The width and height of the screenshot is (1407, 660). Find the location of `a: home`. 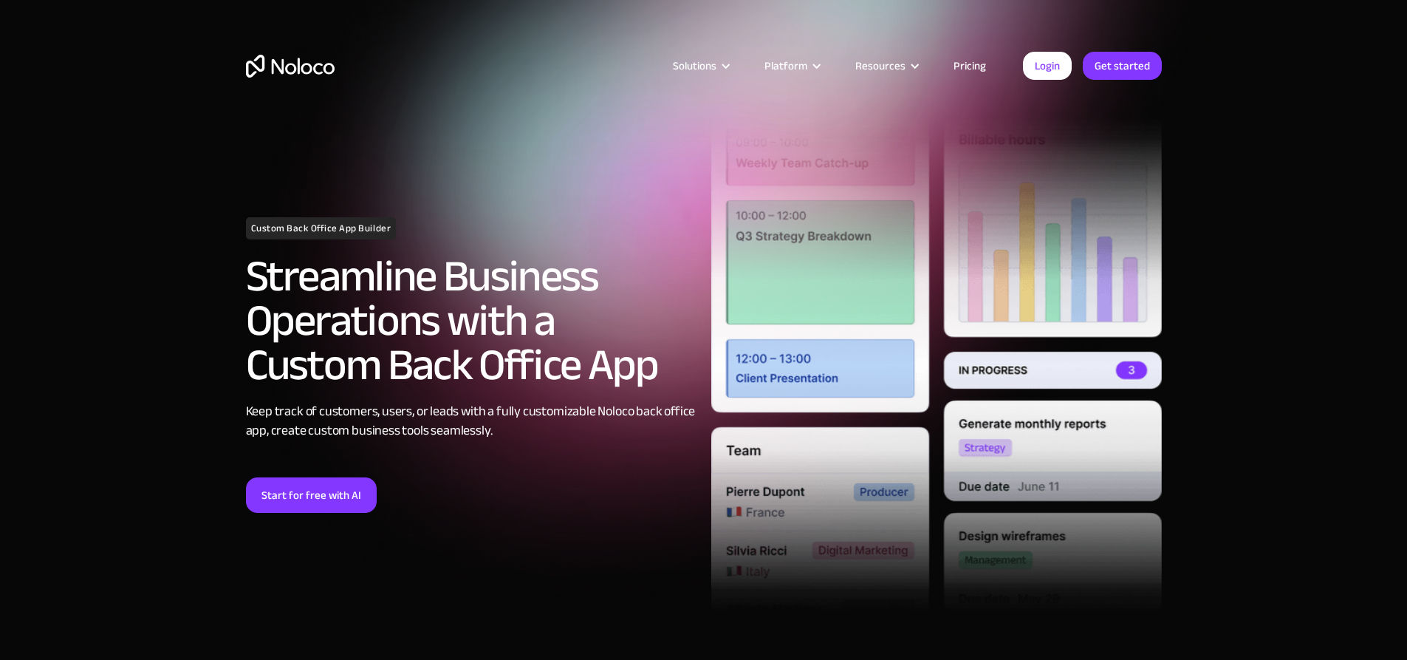

a: home is located at coordinates (290, 66).